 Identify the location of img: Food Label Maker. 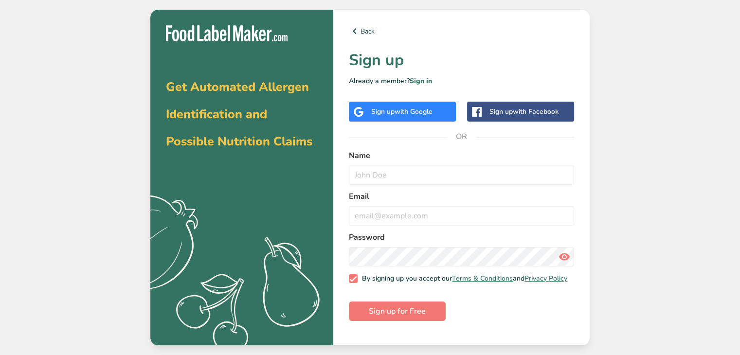
(227, 33).